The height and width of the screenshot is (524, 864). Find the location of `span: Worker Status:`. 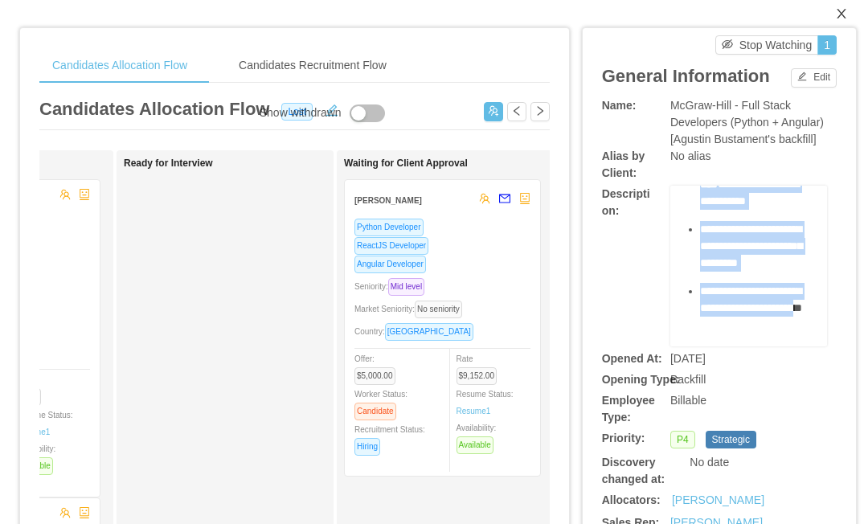

span: Worker Status: is located at coordinates (381, 402).